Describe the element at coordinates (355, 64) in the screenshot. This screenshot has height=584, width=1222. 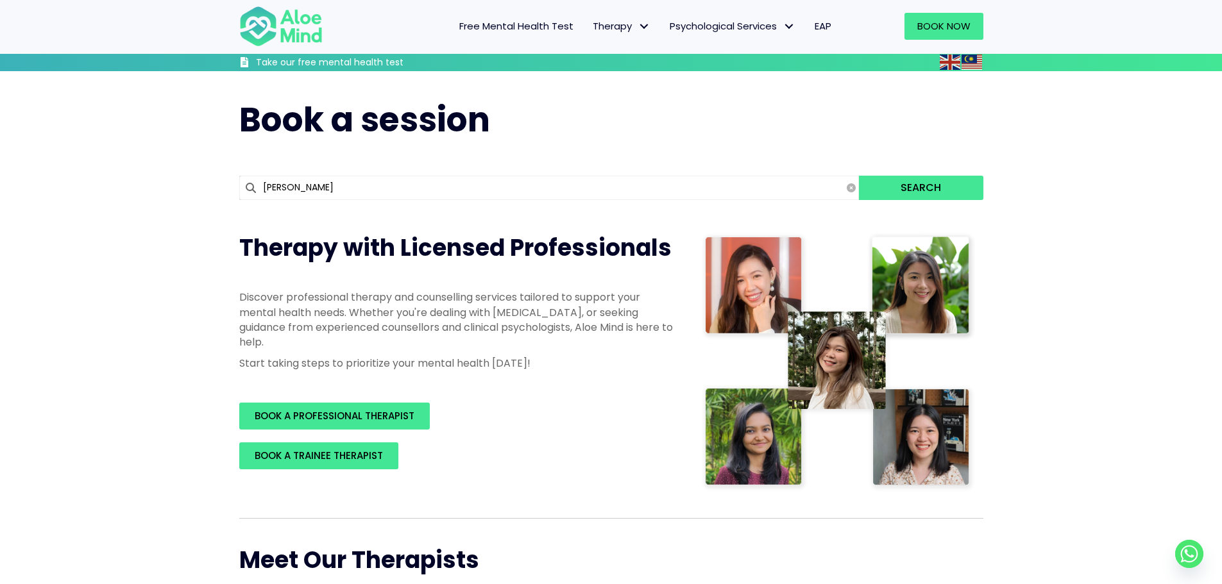
I see `a: Take our free mental health test` at that location.